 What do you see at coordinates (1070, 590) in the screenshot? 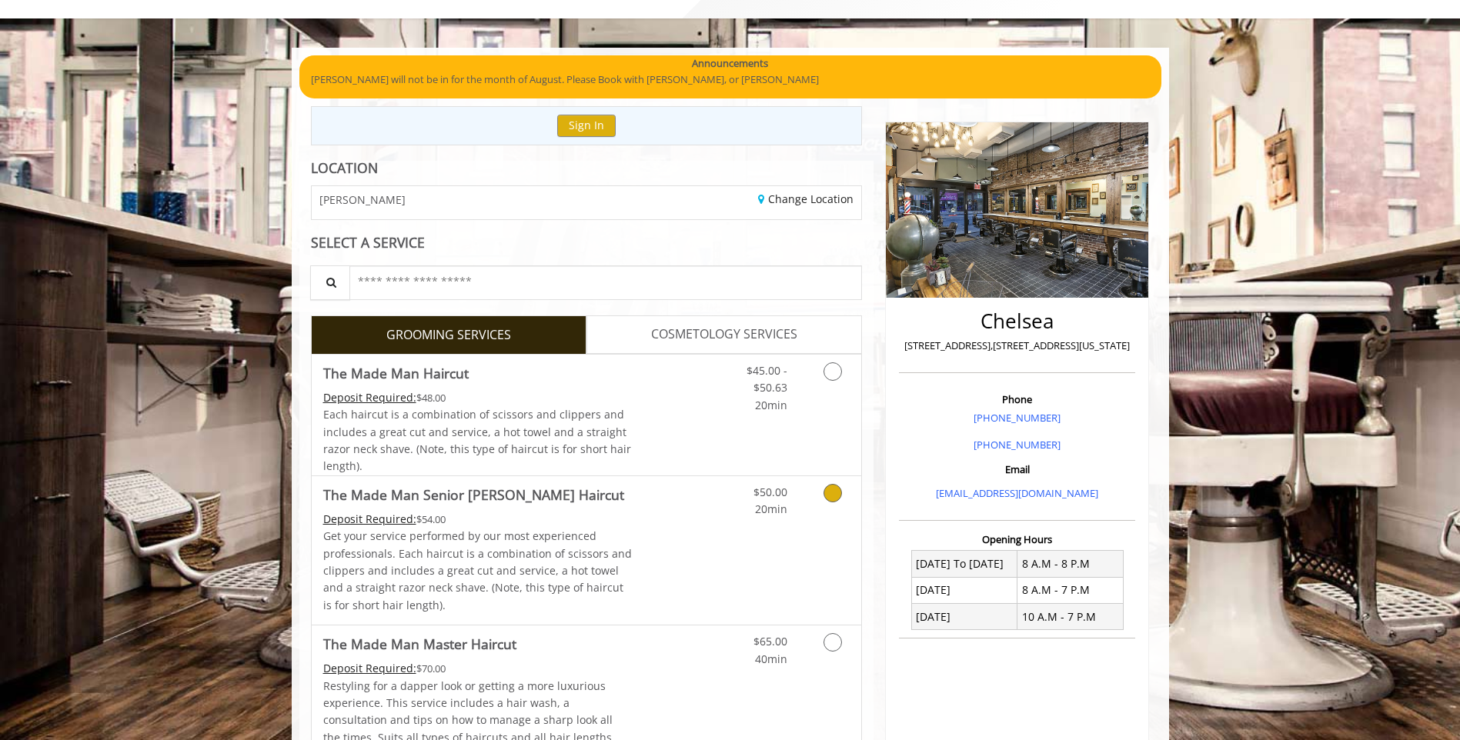
I see `td: 8 A.M - 7 P.M` at bounding box center [1070, 590].